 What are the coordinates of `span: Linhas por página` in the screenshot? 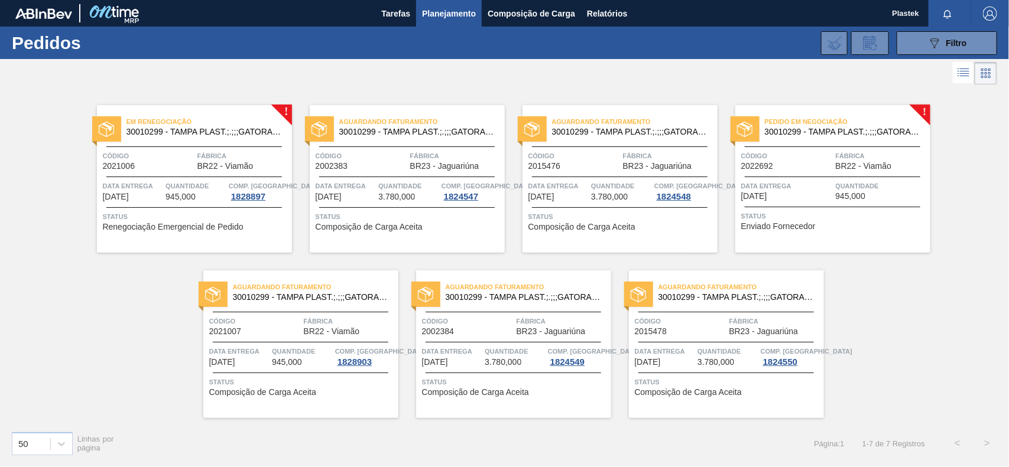 It's located at (96, 444).